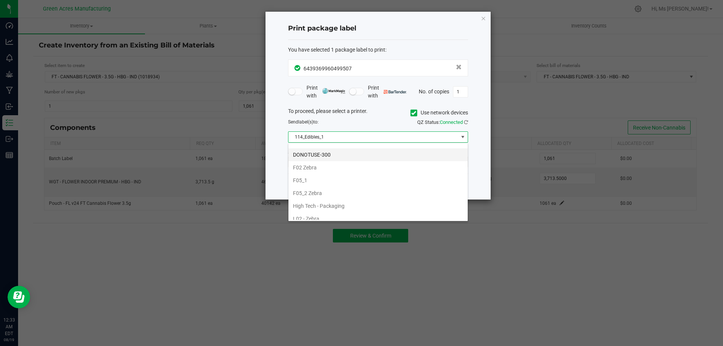 This screenshot has width=723, height=346. I want to click on li: DONOTUSE-300, so click(378, 155).